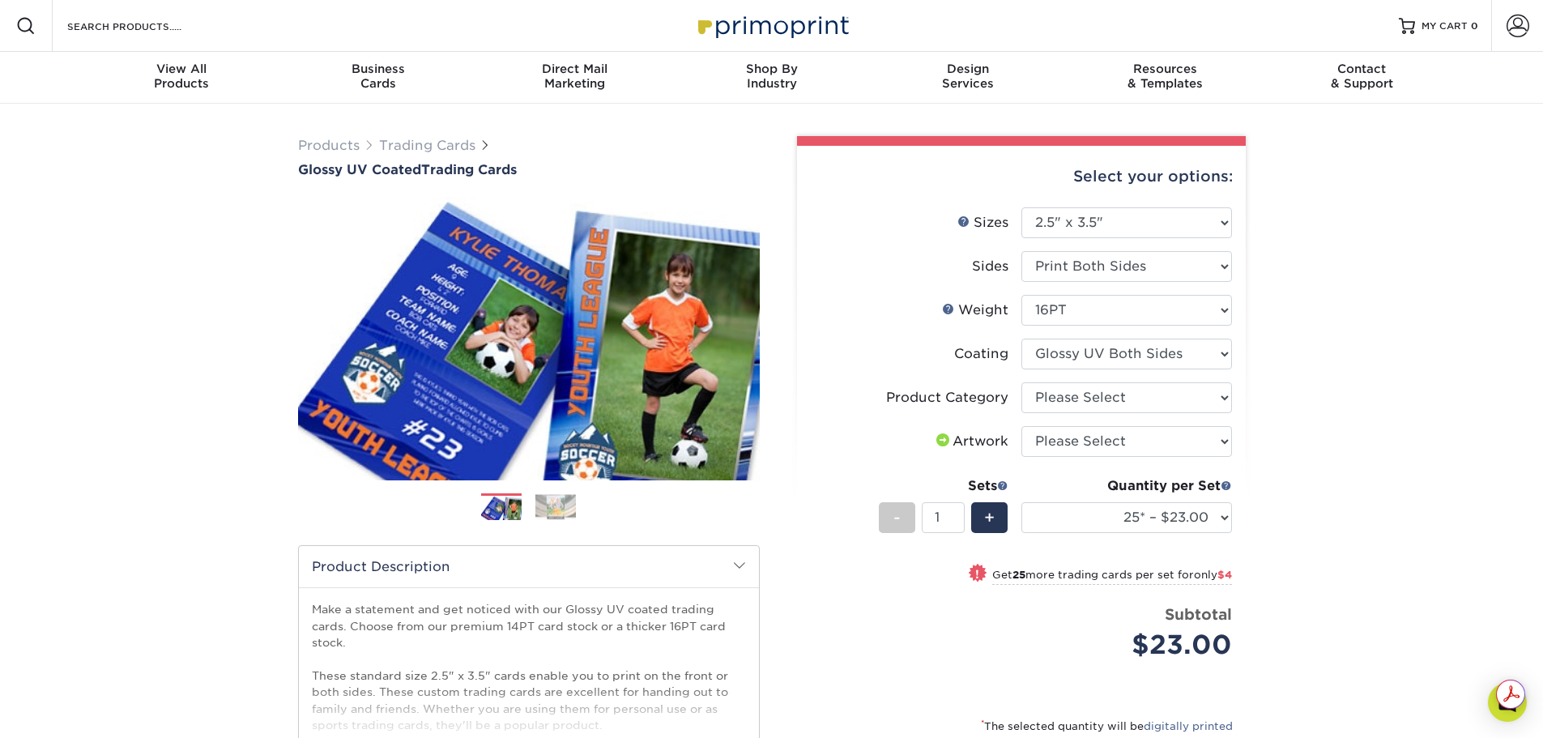 The height and width of the screenshot is (738, 1543). What do you see at coordinates (377, 76) in the screenshot?
I see `div: Cards` at bounding box center [377, 76].